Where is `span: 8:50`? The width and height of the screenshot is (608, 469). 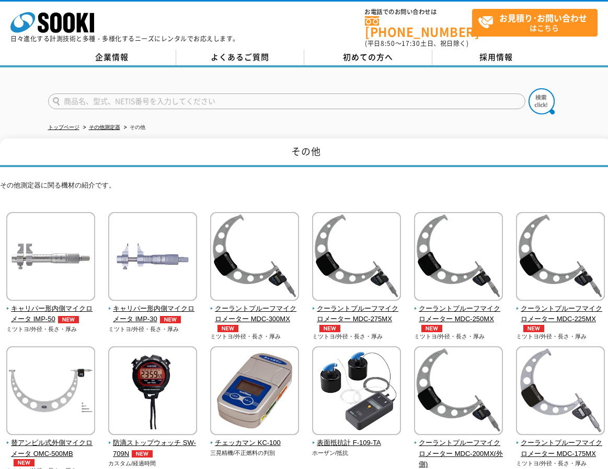
span: 8:50 is located at coordinates (388, 43).